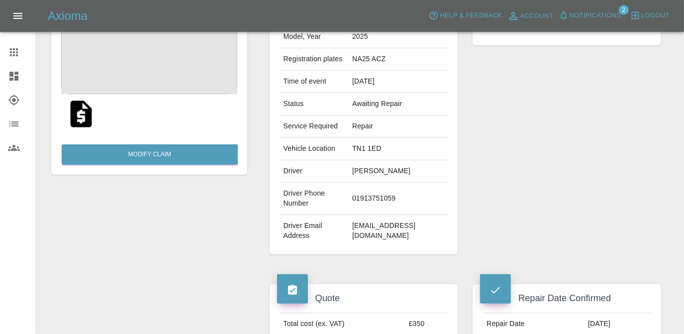 This screenshot has height=334, width=684. I want to click on td: Vehicle Make, Model, Year, so click(314, 32).